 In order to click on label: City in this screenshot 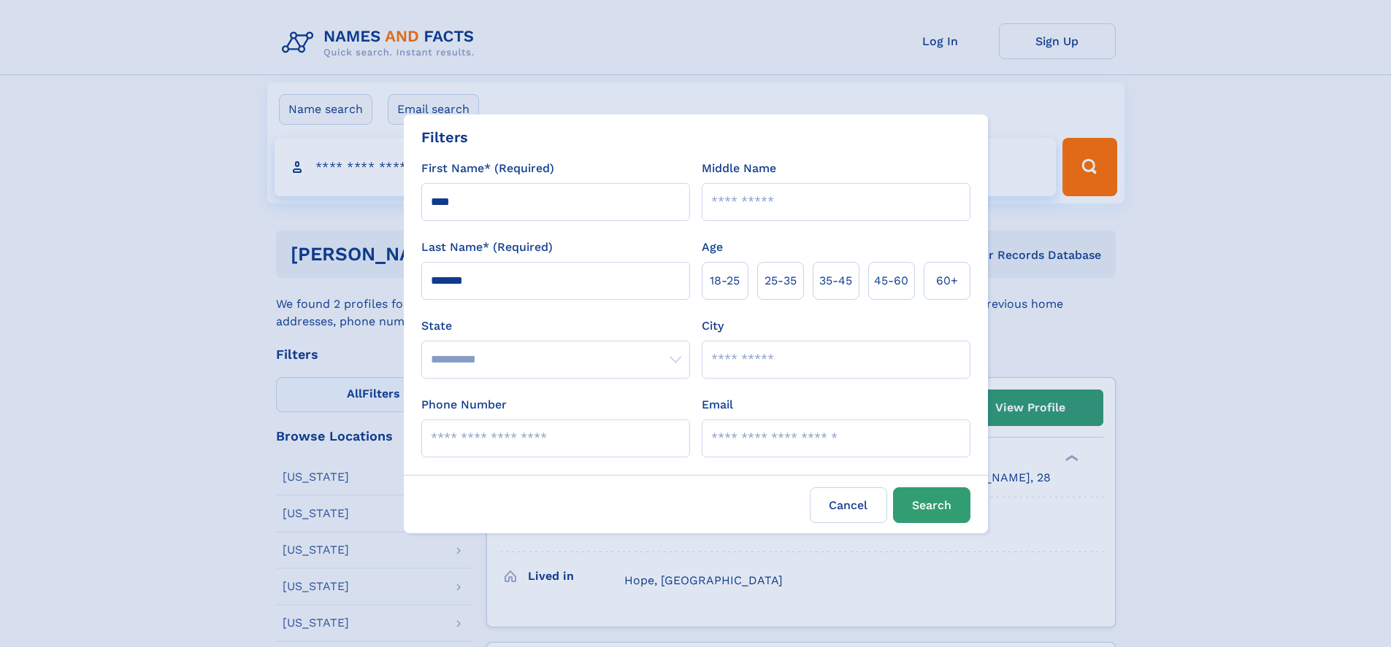, I will do `click(712, 326)`.